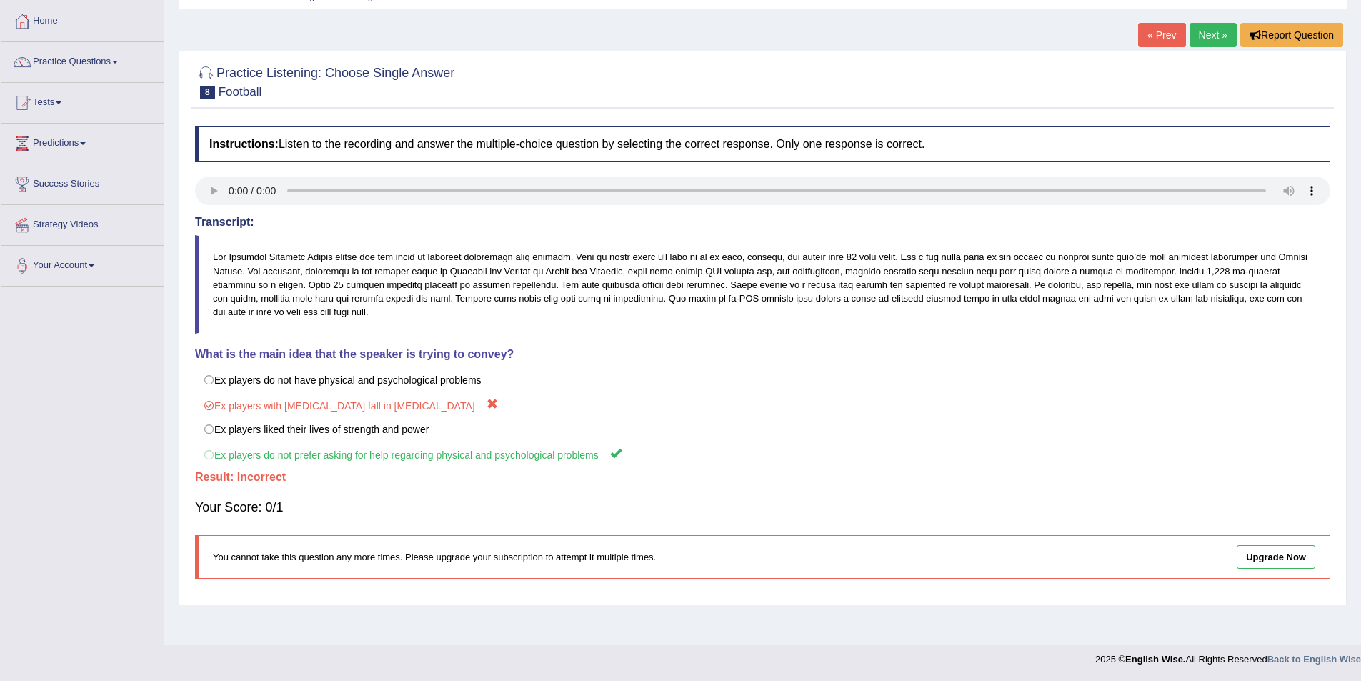  What do you see at coordinates (244, 144) in the screenshot?
I see `b: Instructions:` at bounding box center [244, 144].